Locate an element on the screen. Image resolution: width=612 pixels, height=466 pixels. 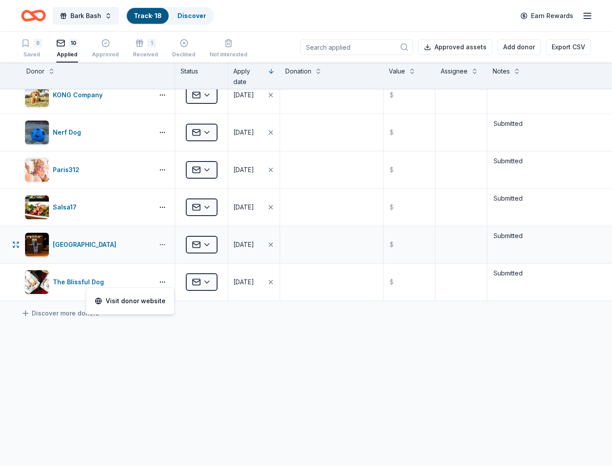
button: Image for KONG CompanyKONG Company is located at coordinates (87, 95).